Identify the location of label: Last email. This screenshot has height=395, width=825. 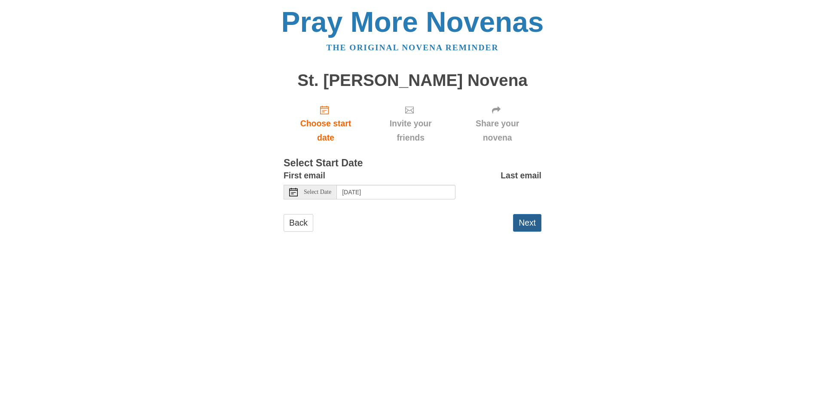
(521, 175).